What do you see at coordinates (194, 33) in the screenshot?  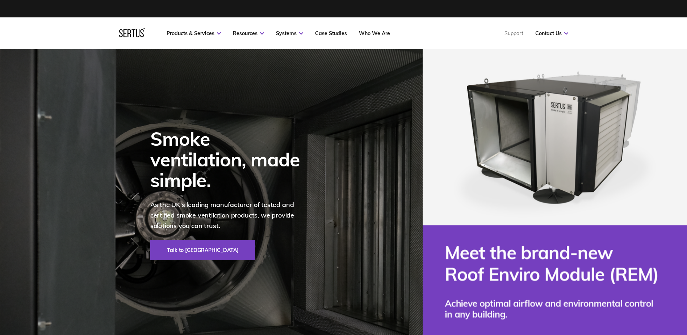 I see `a: Products & Services` at bounding box center [194, 33].